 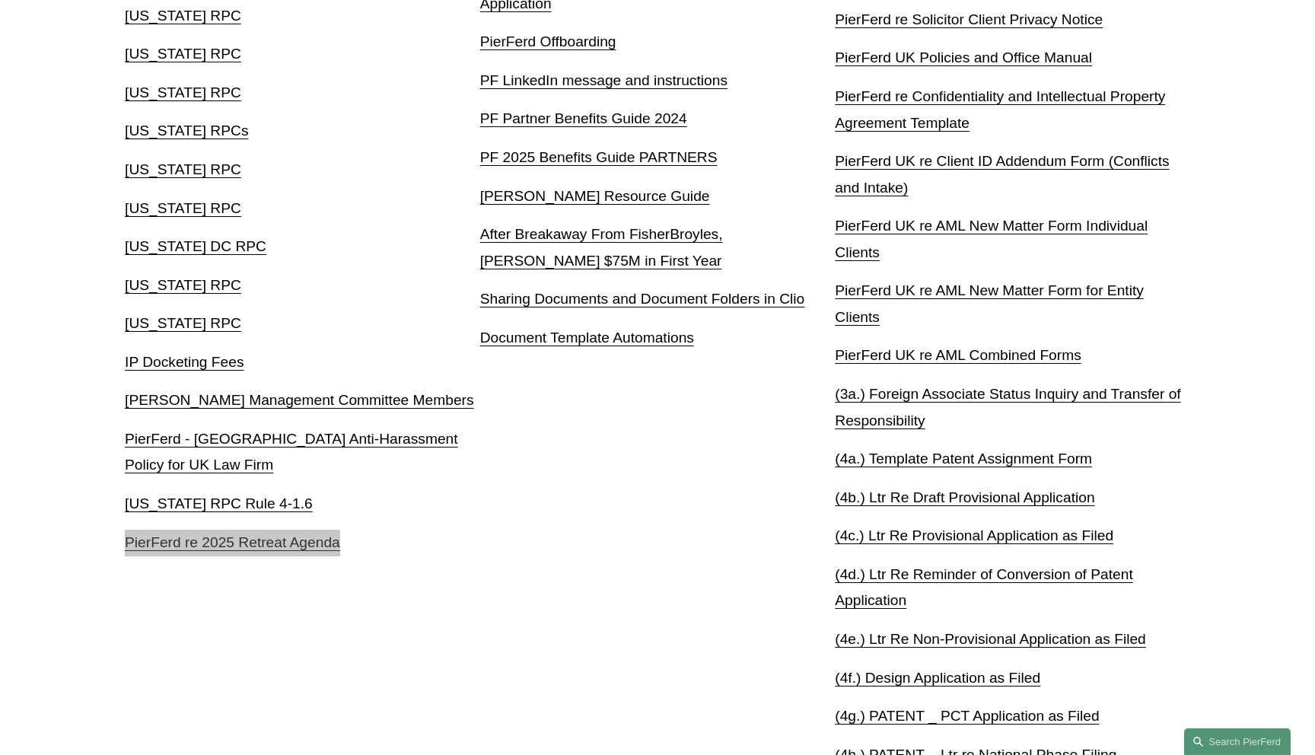 What do you see at coordinates (990, 639) in the screenshot?
I see `a: (4e.) Ltr Re Non-Provisional Application as Filed` at bounding box center [990, 639].